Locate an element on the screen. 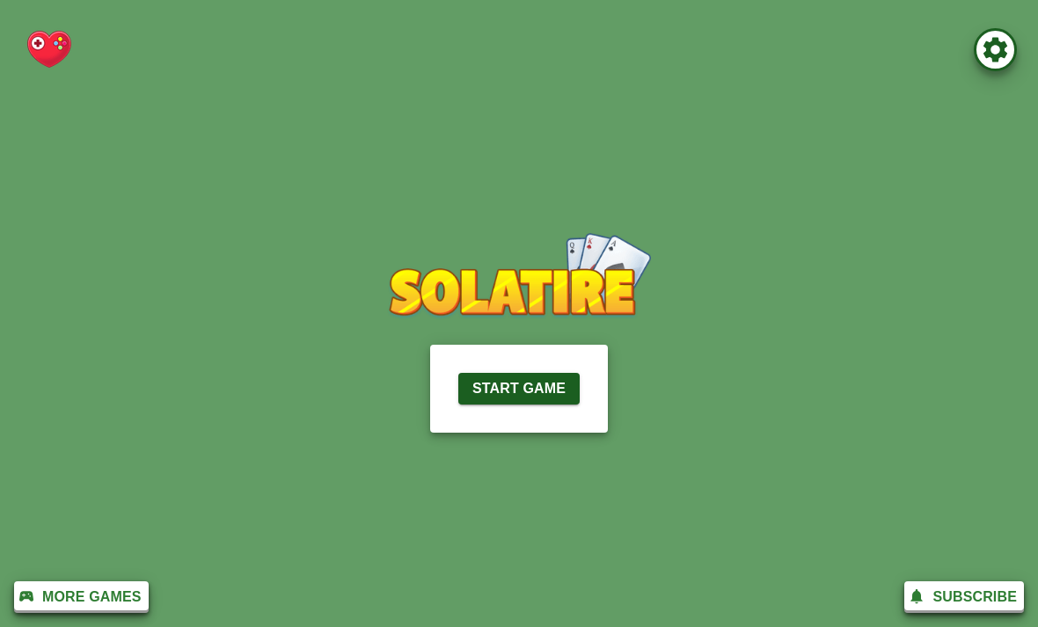 The width and height of the screenshot is (1038, 627). p: More Games is located at coordinates (91, 597).